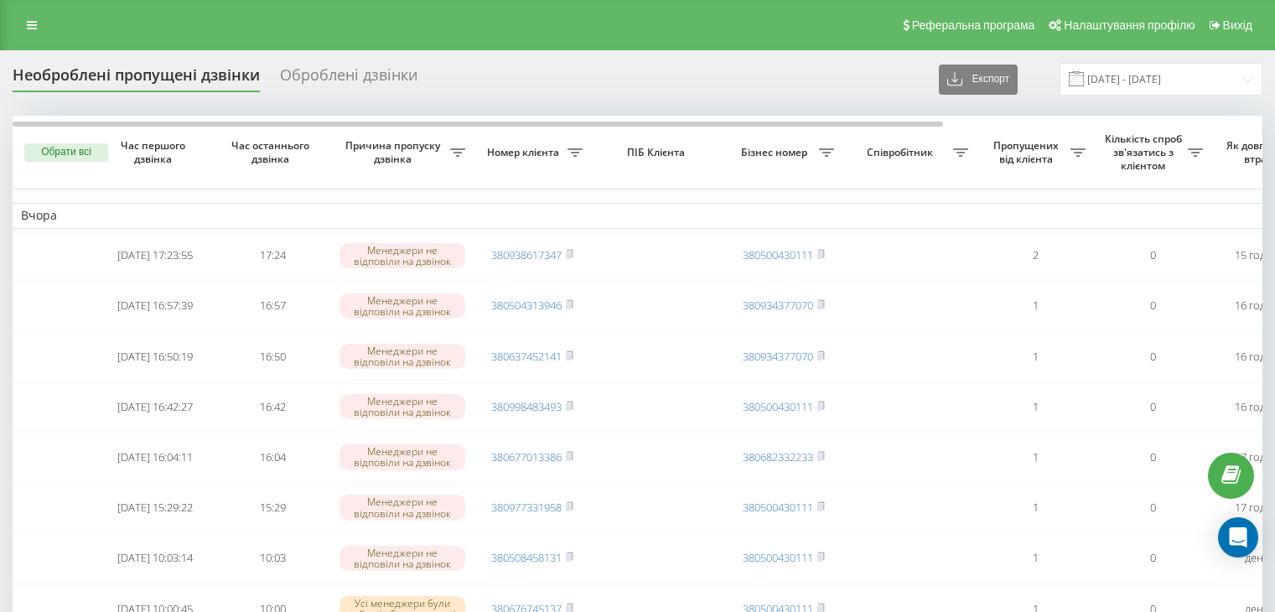 This screenshot has height=612, width=1275. Describe the element at coordinates (527, 255) in the screenshot. I see `a: 380938617347` at that location.